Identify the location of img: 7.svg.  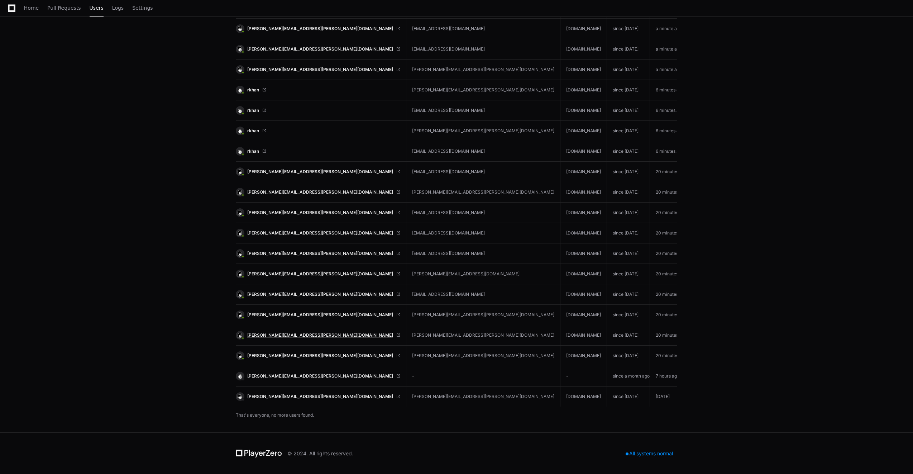
(240, 375).